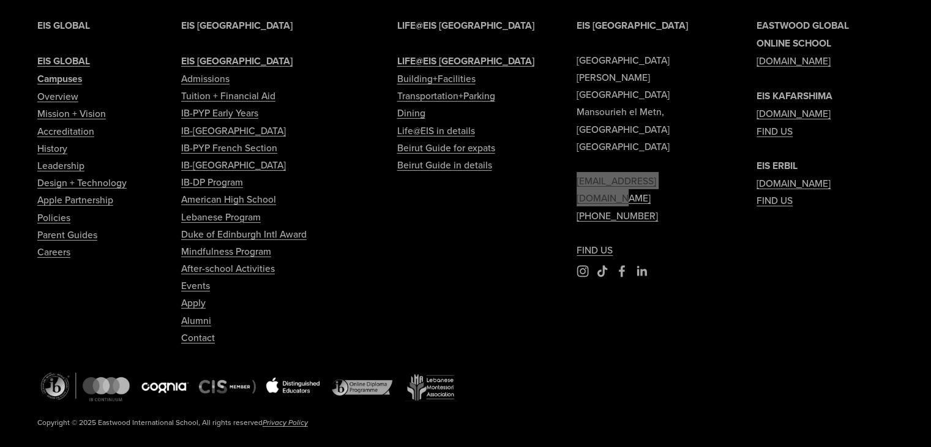  Describe the element at coordinates (195, 285) in the screenshot. I see `a: Events` at that location.